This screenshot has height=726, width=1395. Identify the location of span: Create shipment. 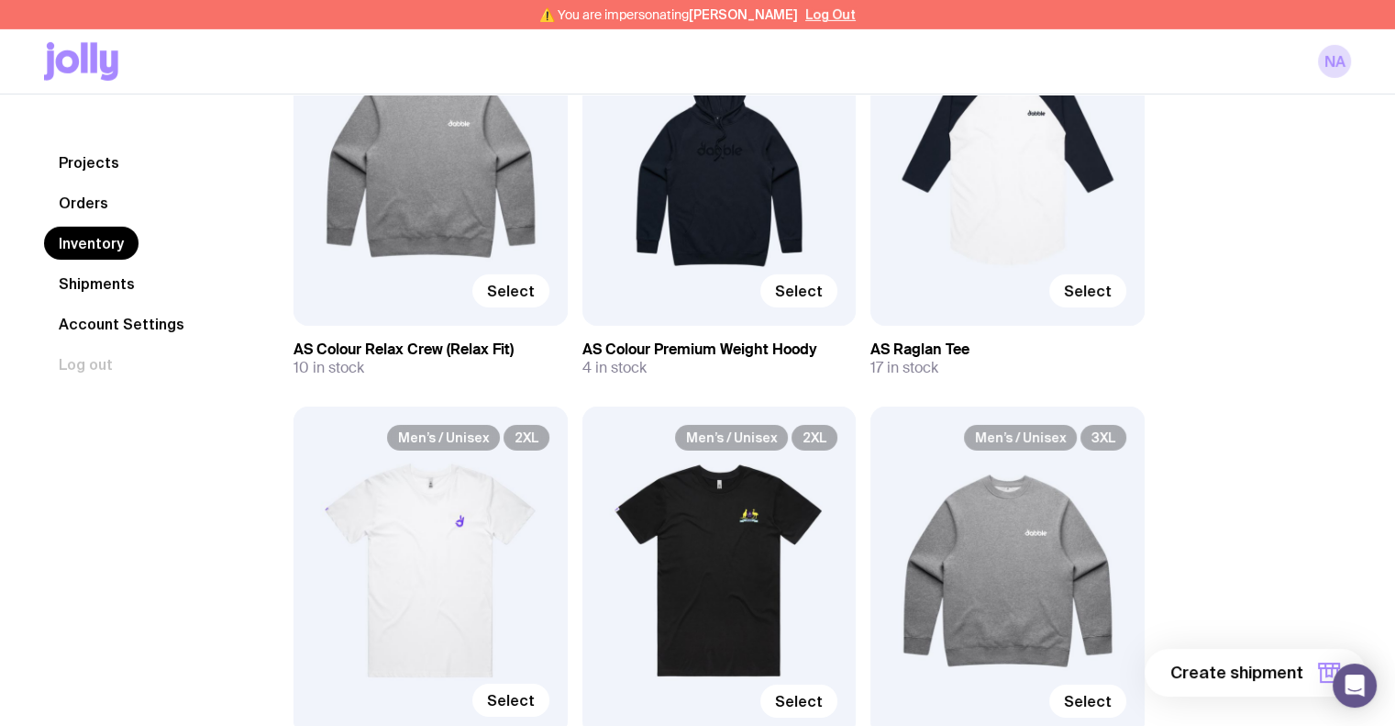
(1236, 672).